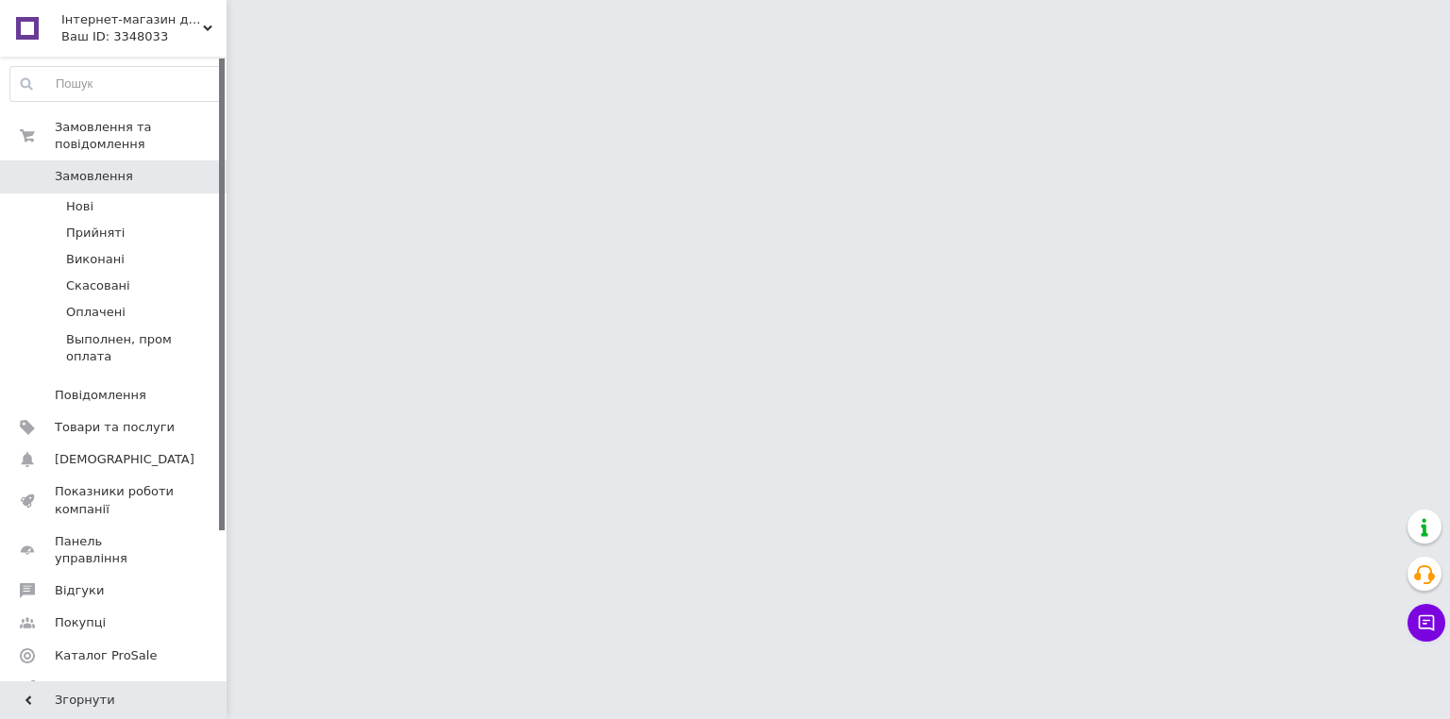 The image size is (1450, 719). I want to click on span: Скасовані, so click(98, 286).